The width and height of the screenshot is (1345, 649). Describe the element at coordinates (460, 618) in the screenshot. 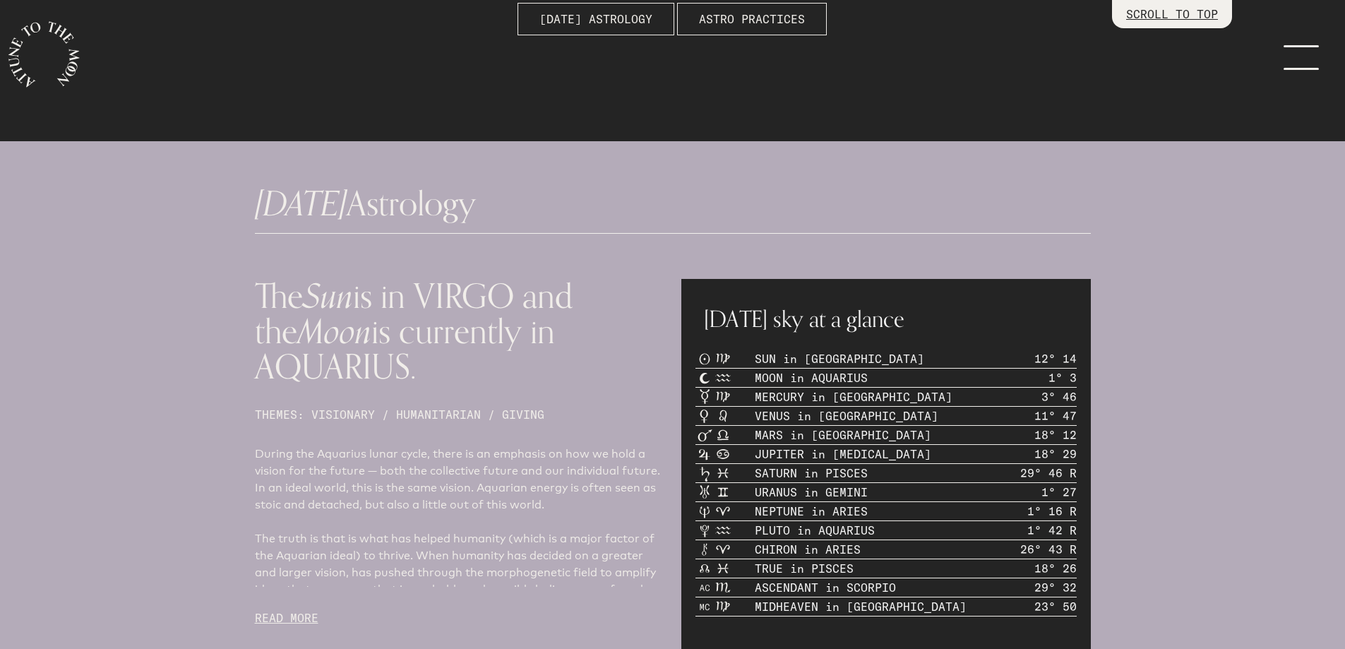

I see `p: READ MORE` at that location.